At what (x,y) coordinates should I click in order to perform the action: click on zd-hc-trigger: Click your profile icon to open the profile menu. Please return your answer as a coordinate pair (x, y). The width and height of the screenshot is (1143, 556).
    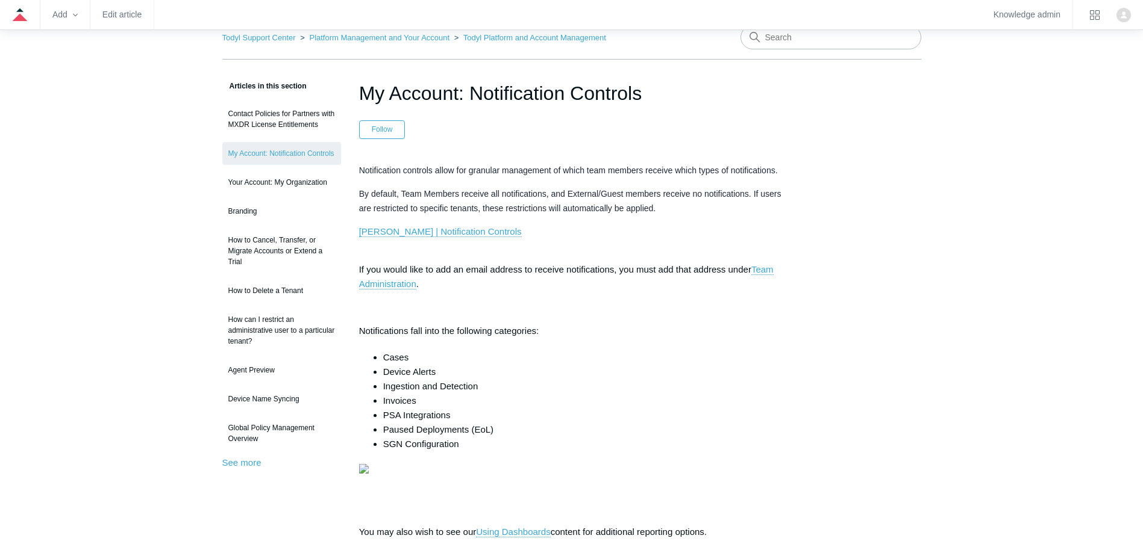
    Looking at the image, I should click on (1123, 15).